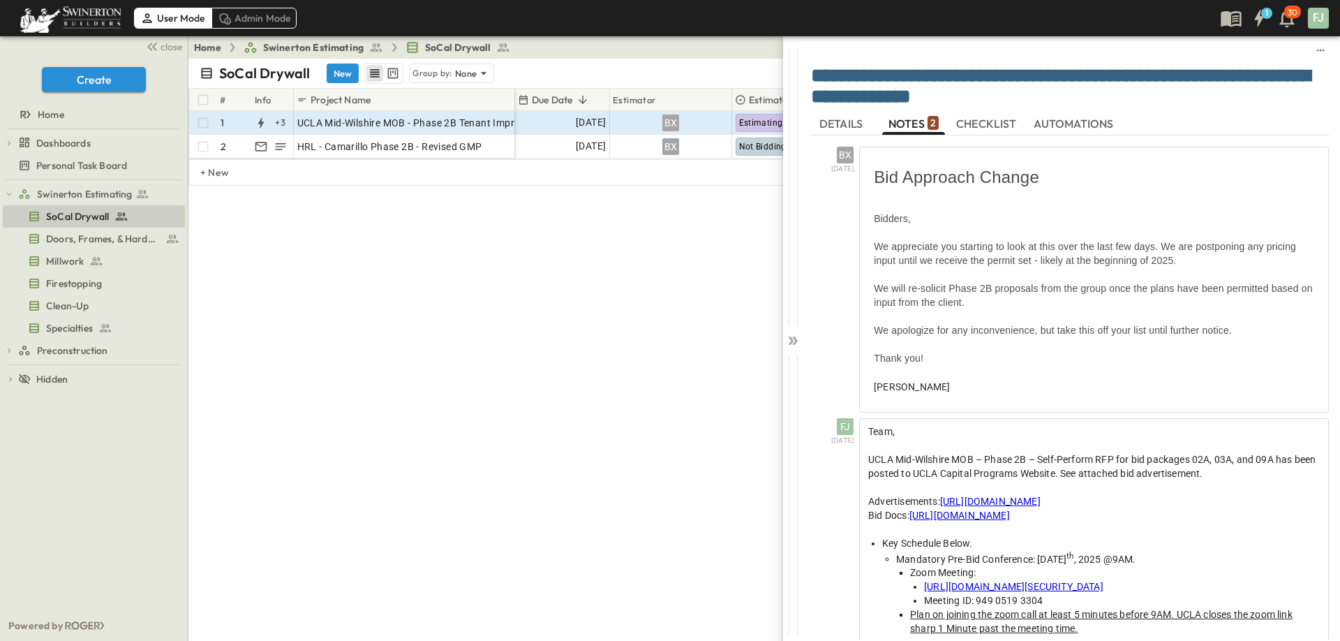 The height and width of the screenshot is (641, 1340). Describe the element at coordinates (1101, 621) in the screenshot. I see `u: . UCLA closes the zoom link sharp 1 Minute past the meeting time.` at that location.